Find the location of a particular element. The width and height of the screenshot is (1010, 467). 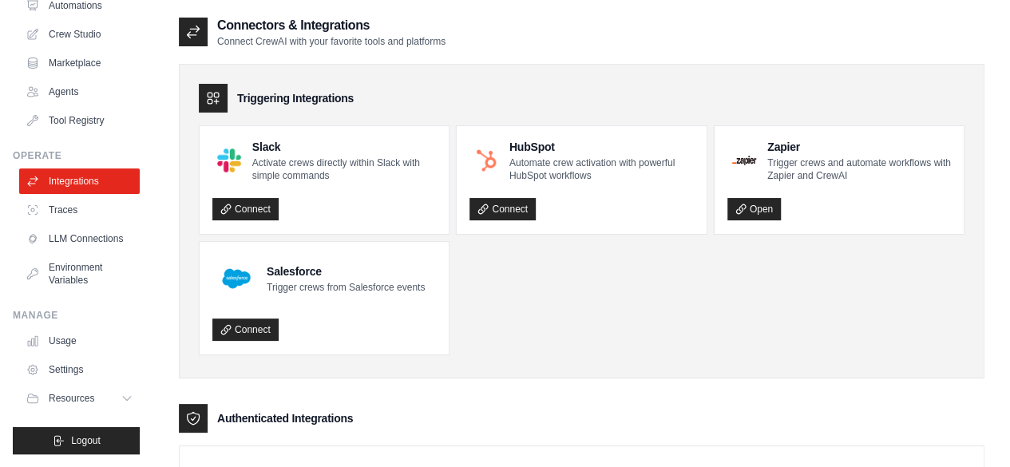

h4: Slack is located at coordinates (344, 147).